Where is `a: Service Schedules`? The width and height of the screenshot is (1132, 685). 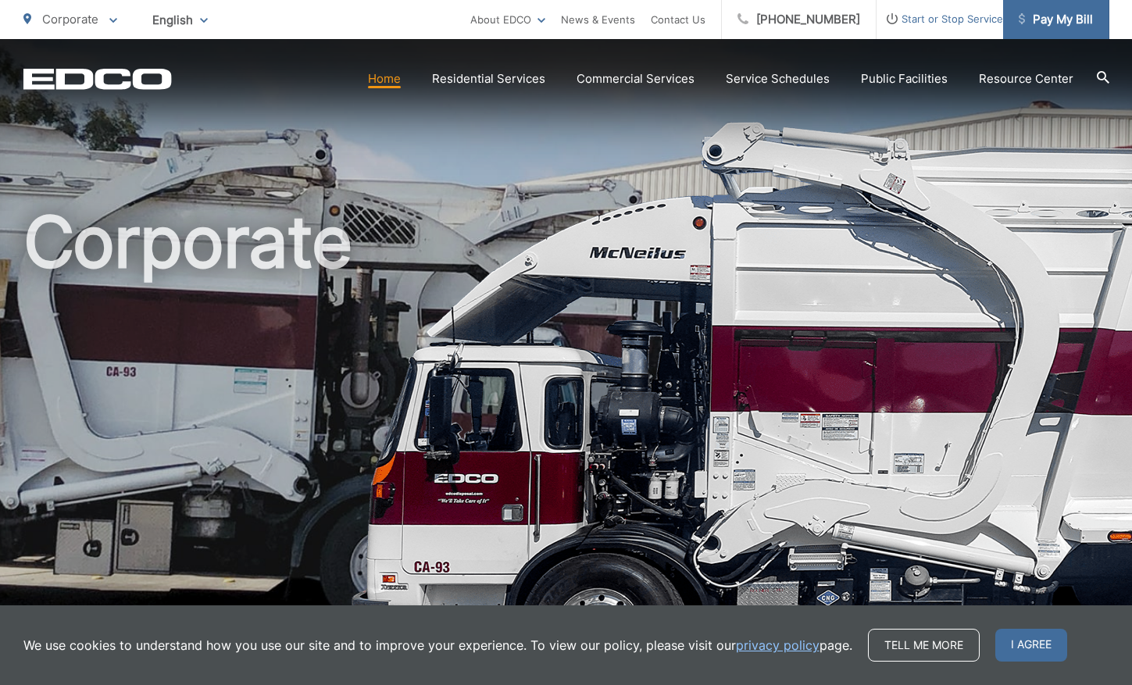
a: Service Schedules is located at coordinates (777, 79).